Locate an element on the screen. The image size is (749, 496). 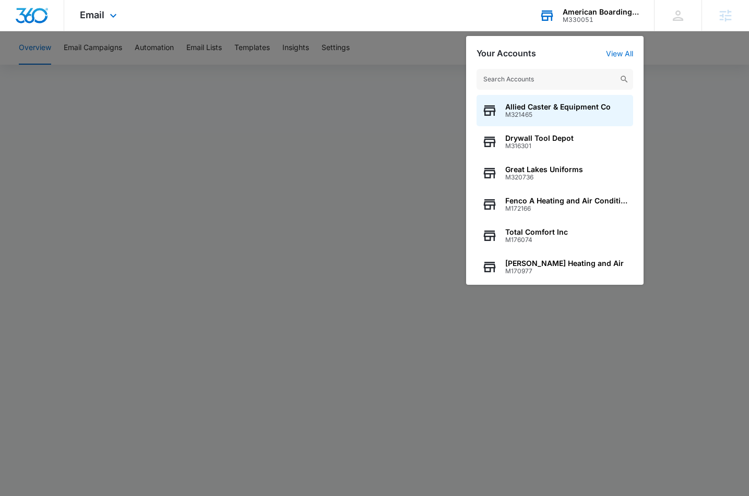
span: Total Comfort Inc is located at coordinates (536, 232).